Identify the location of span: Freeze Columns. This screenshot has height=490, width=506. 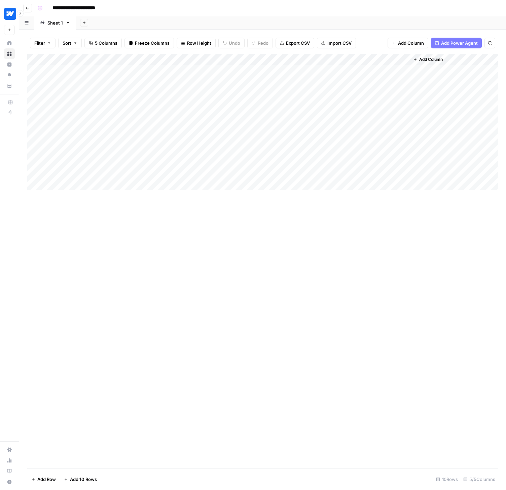
(152, 43).